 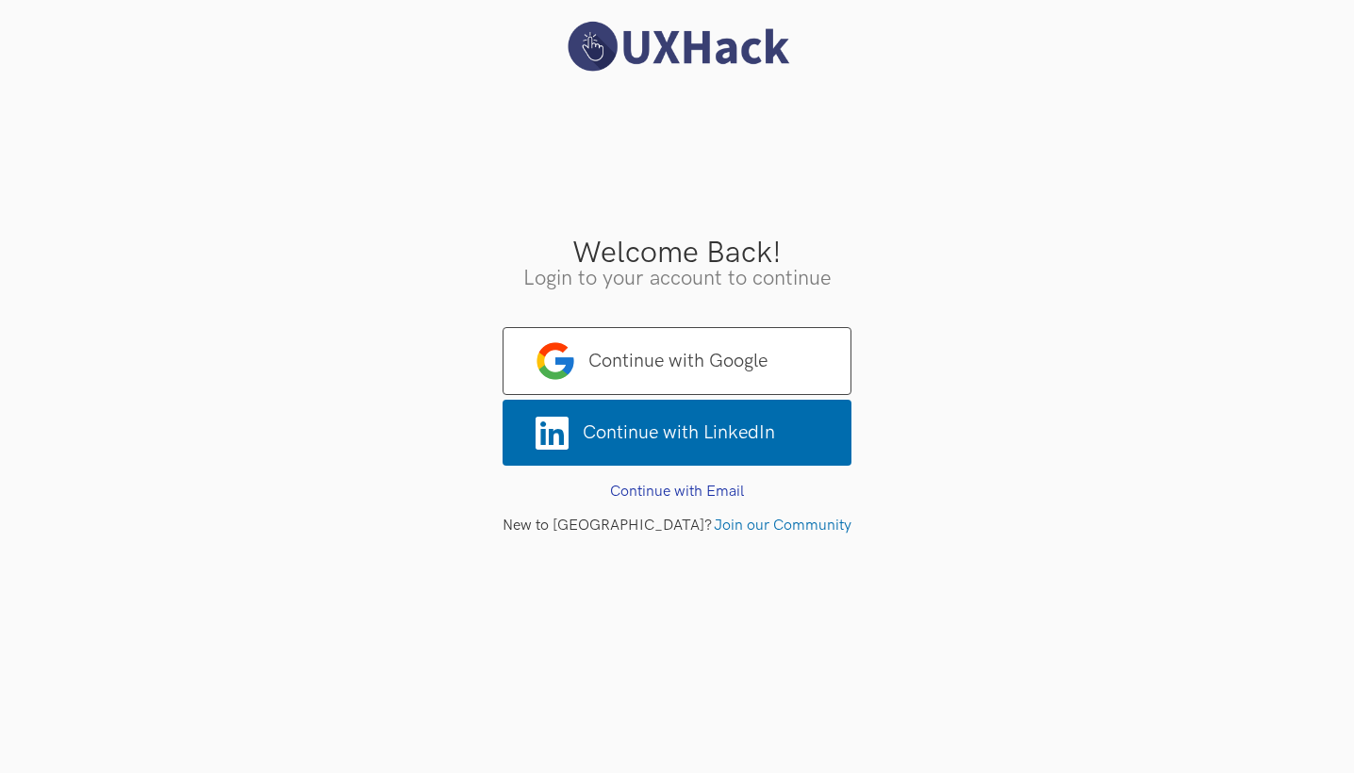 What do you see at coordinates (677, 361) in the screenshot?
I see `span: Continue with Google` at bounding box center [677, 361].